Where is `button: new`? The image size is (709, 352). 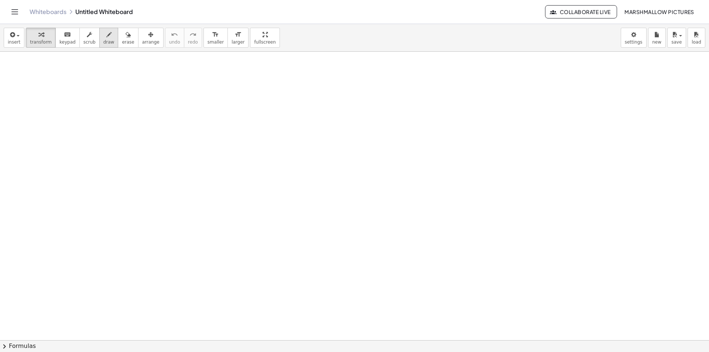
button: new is located at coordinates (657, 38).